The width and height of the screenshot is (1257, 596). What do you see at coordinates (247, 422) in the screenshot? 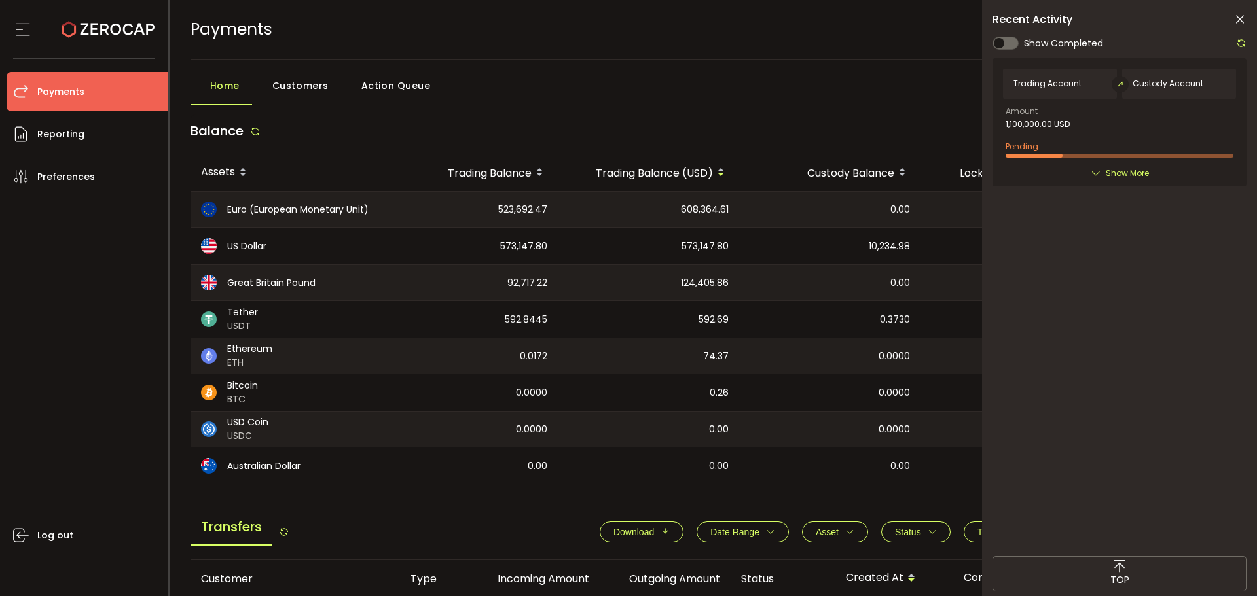
I see `span: USD Coin` at bounding box center [247, 422].